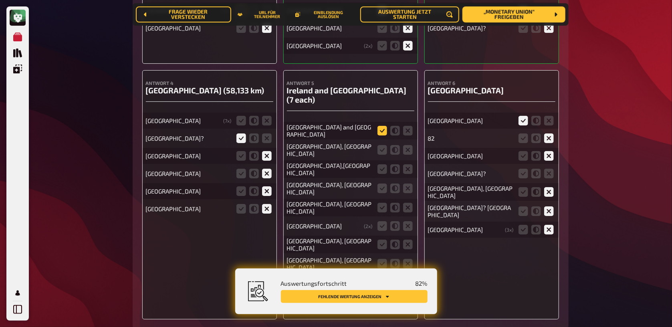 This screenshot has height=327, width=672. Describe the element at coordinates (405, 14) in the screenshot. I see `span: Auswertung jetzt starten` at that location.